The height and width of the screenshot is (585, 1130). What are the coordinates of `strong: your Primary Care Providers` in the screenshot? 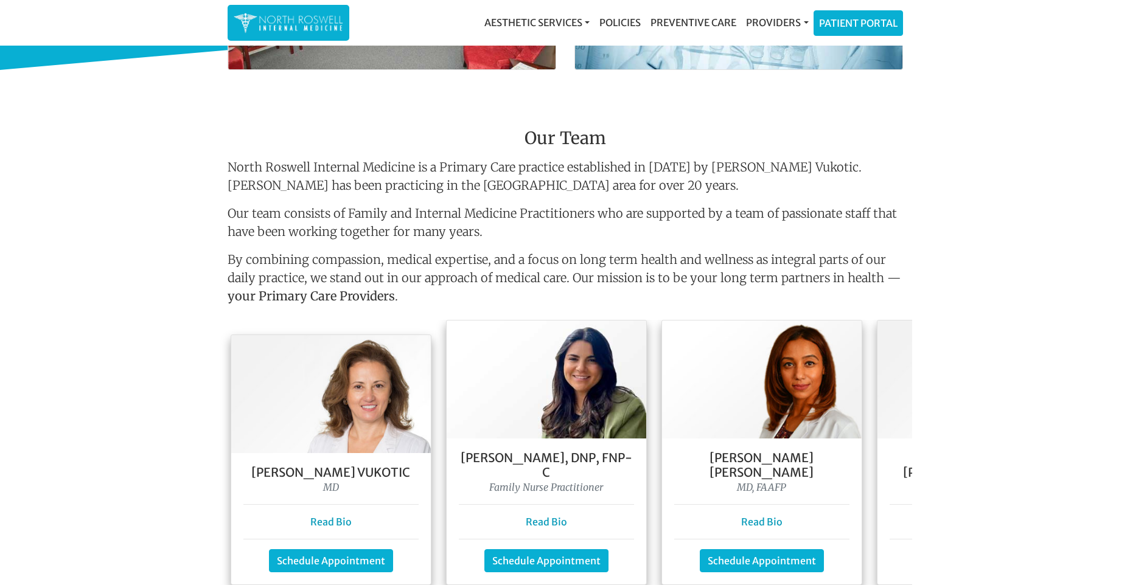 It's located at (311, 296).